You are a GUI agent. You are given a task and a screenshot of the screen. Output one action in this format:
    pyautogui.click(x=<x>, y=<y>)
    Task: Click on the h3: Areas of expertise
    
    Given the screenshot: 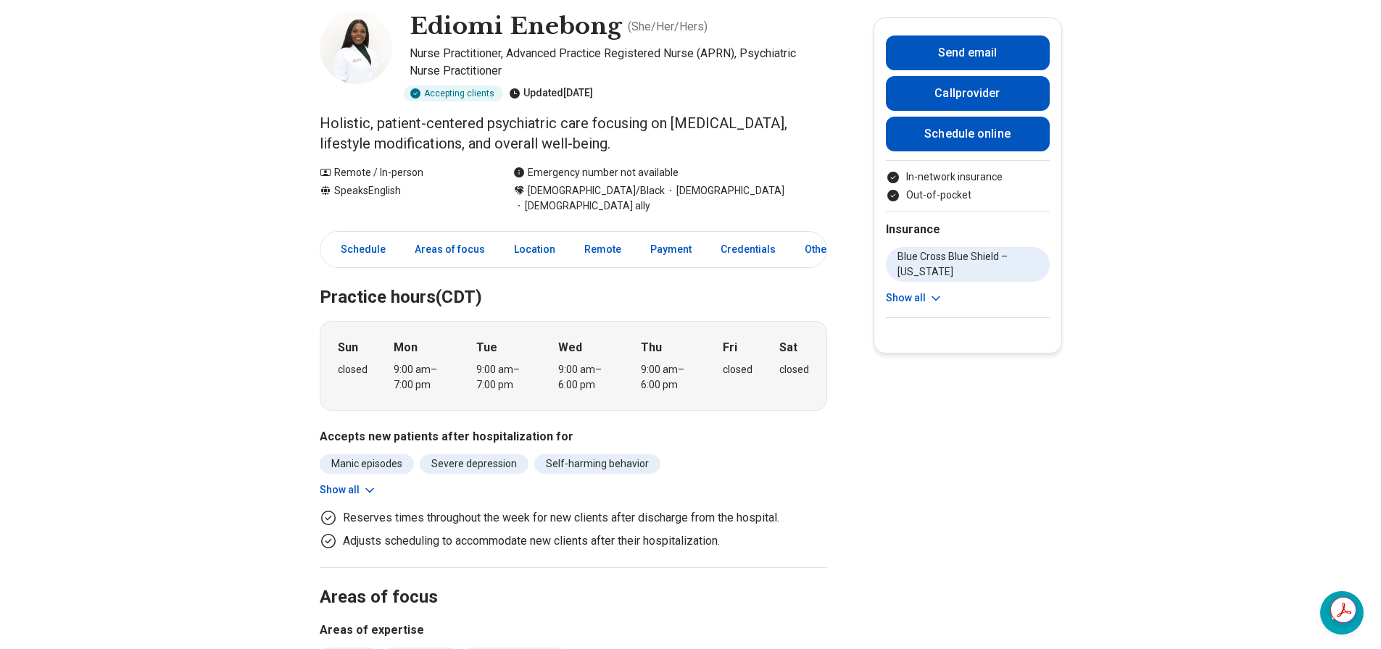 What is the action you would take?
    pyautogui.click(x=573, y=631)
    